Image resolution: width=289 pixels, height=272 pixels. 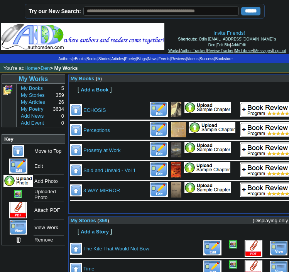 I want to click on a: My Library, so click(x=244, y=51).